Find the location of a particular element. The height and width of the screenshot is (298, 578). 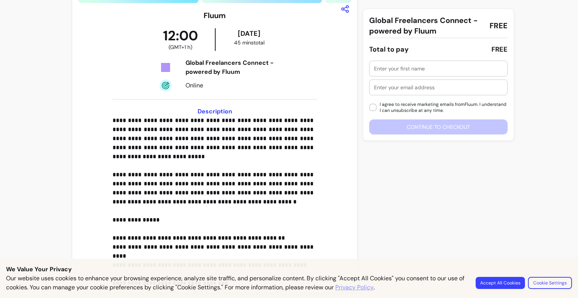

button: Accept All Cookies is located at coordinates (500, 283).